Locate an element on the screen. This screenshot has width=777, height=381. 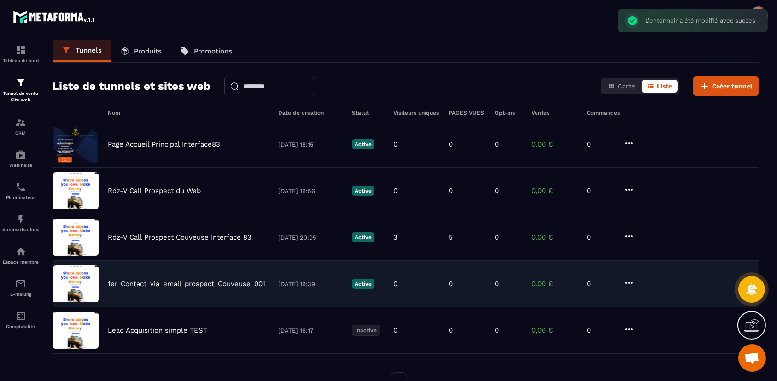
a: formationformationTunnel de vente Site web is located at coordinates (21, 90).